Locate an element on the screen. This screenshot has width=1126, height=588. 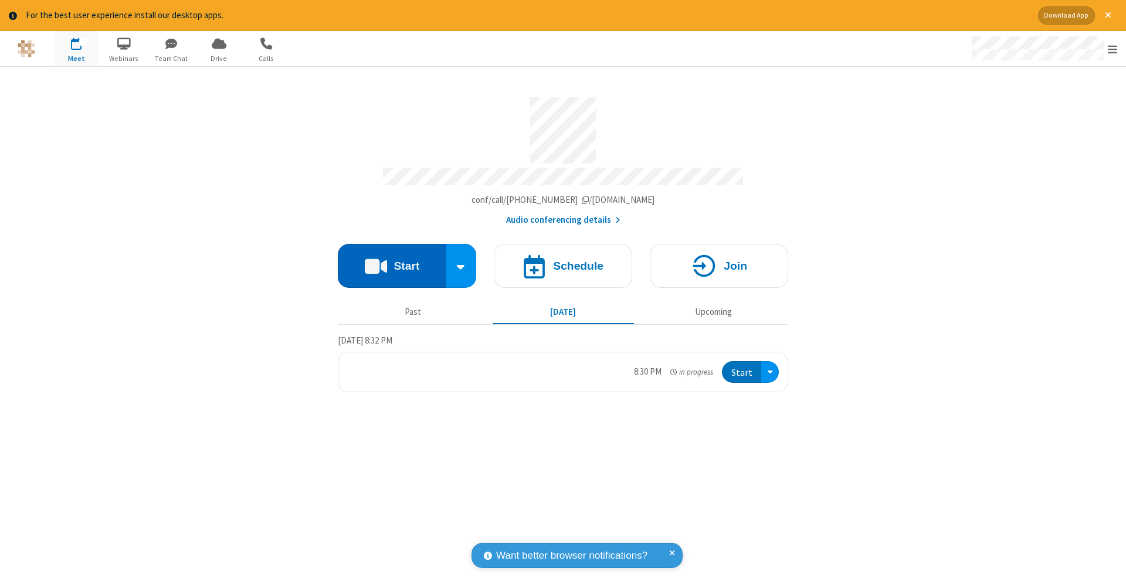
button: Logo is located at coordinates (26, 49).